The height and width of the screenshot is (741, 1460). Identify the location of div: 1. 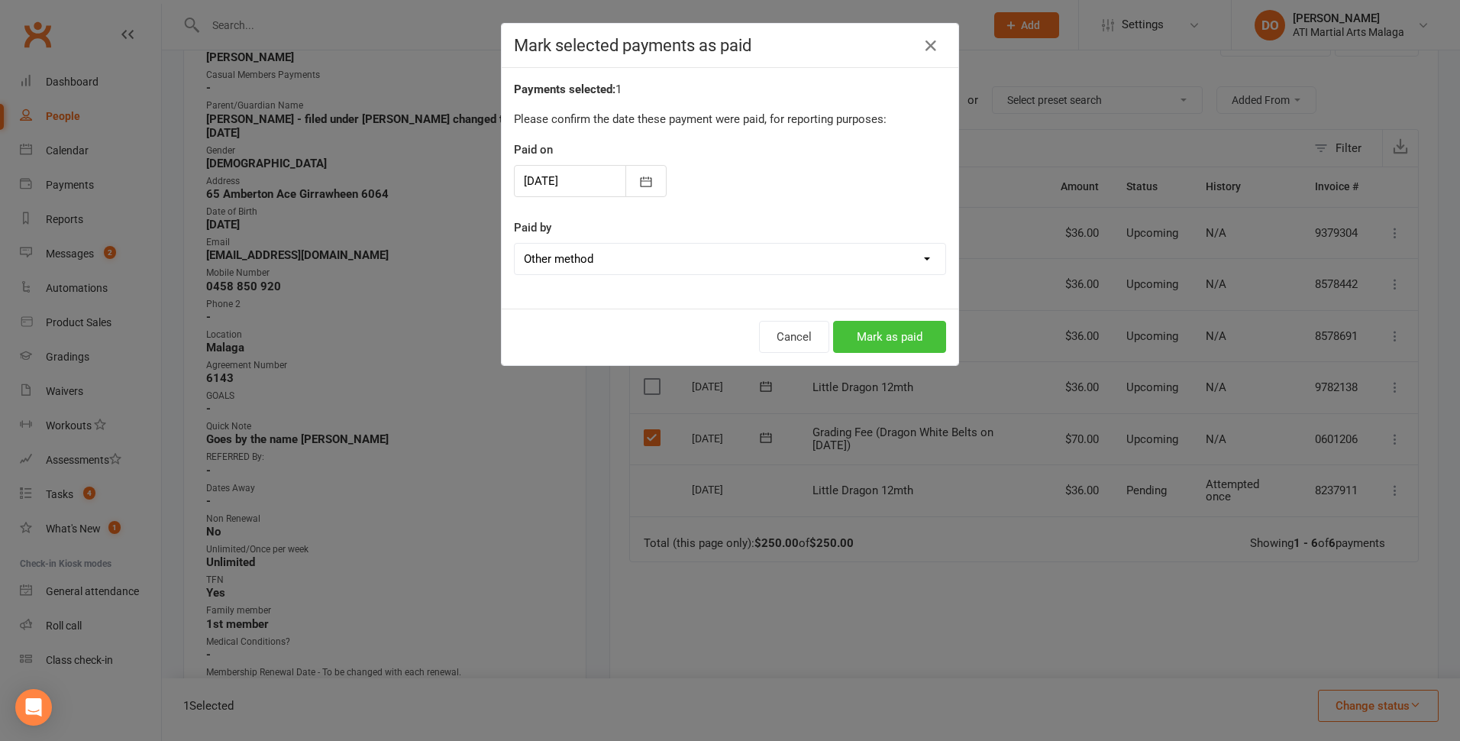
(730, 89).